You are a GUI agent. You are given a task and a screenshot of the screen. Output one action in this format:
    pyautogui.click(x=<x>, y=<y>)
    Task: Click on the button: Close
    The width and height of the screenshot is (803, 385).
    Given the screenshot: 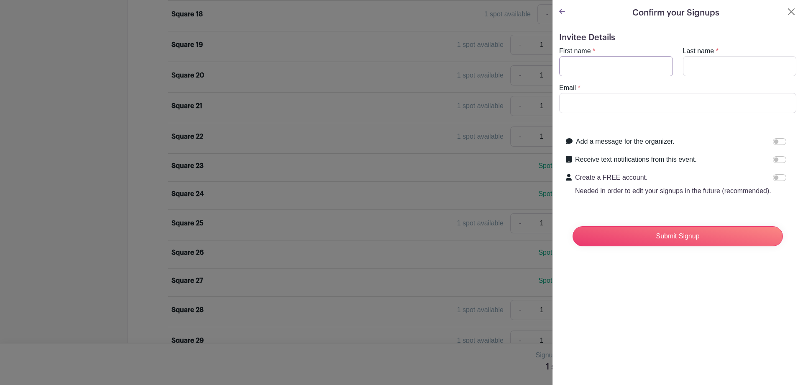 What is the action you would take?
    pyautogui.click(x=792, y=12)
    